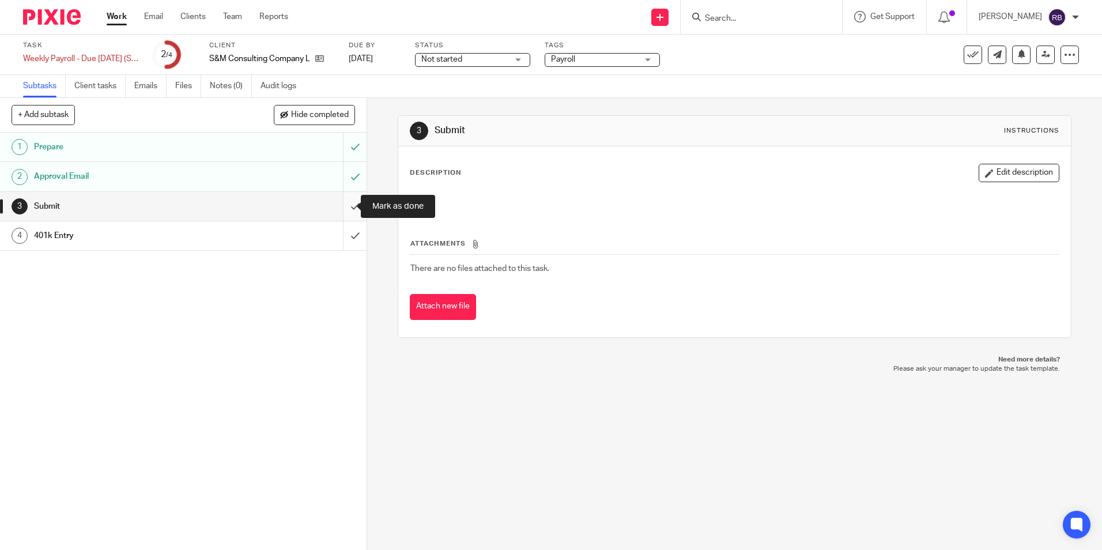 This screenshot has height=550, width=1102. What do you see at coordinates (52, 17) in the screenshot?
I see `img: Pixie` at bounding box center [52, 17].